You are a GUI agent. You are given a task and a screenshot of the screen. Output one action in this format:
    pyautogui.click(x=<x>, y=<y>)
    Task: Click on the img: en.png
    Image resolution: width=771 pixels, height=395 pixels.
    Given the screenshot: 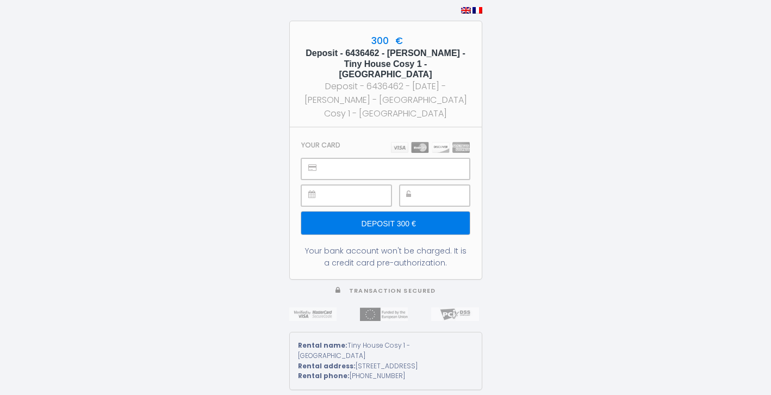 What is the action you would take?
    pyautogui.click(x=466, y=10)
    